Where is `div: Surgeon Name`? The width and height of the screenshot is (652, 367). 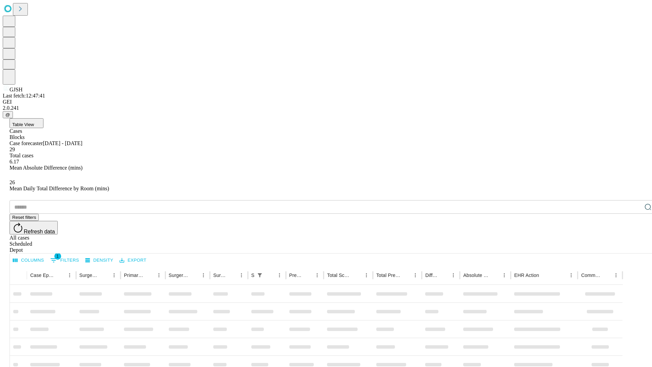 div: Surgeon Name is located at coordinates (89, 275).